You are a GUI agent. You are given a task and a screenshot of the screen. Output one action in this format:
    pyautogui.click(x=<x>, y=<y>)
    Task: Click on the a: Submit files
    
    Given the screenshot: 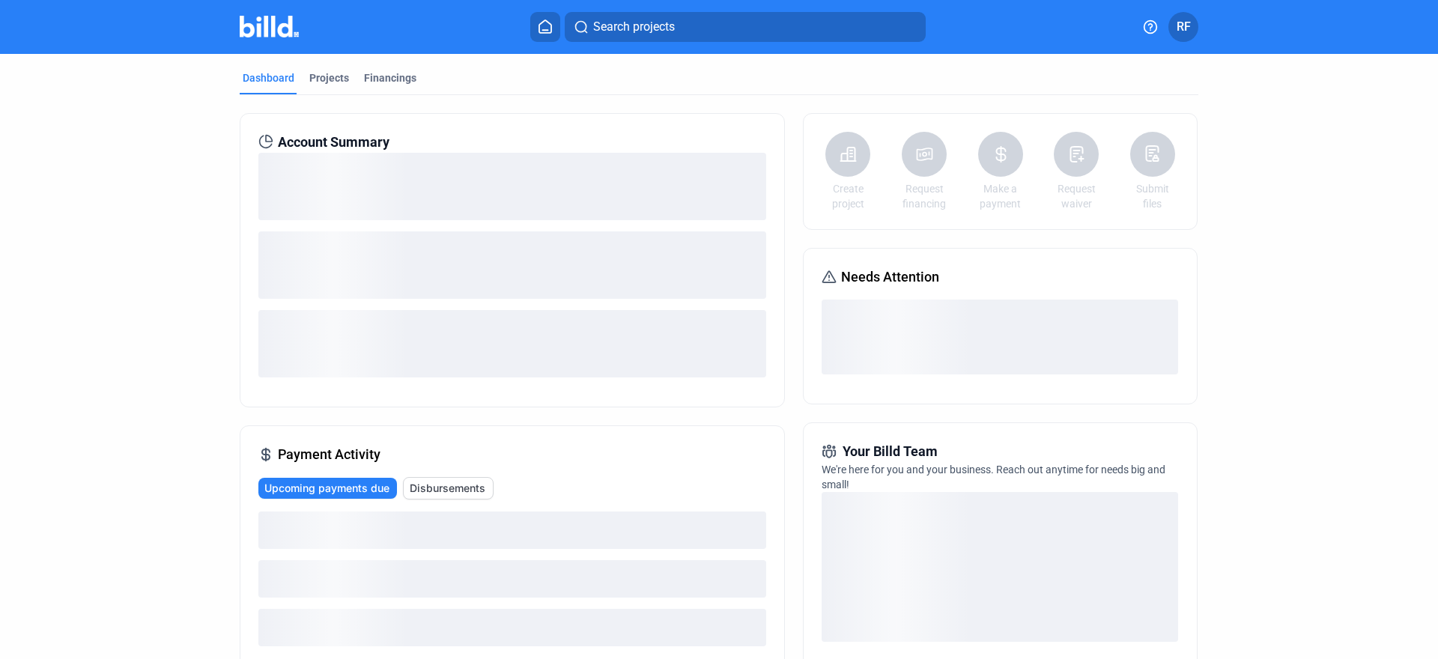 What is the action you would take?
    pyautogui.click(x=1153, y=196)
    